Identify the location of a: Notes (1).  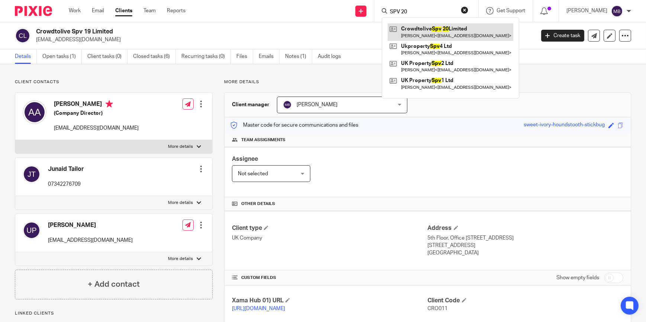
(299, 57).